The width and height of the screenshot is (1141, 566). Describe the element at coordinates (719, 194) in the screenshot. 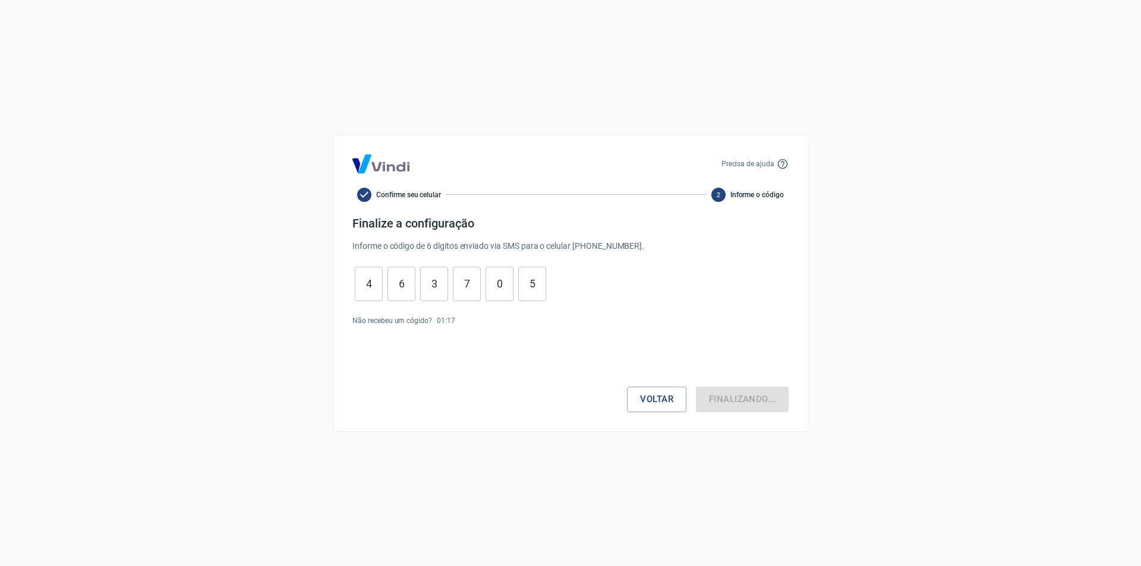

I see `text: 2` at that location.